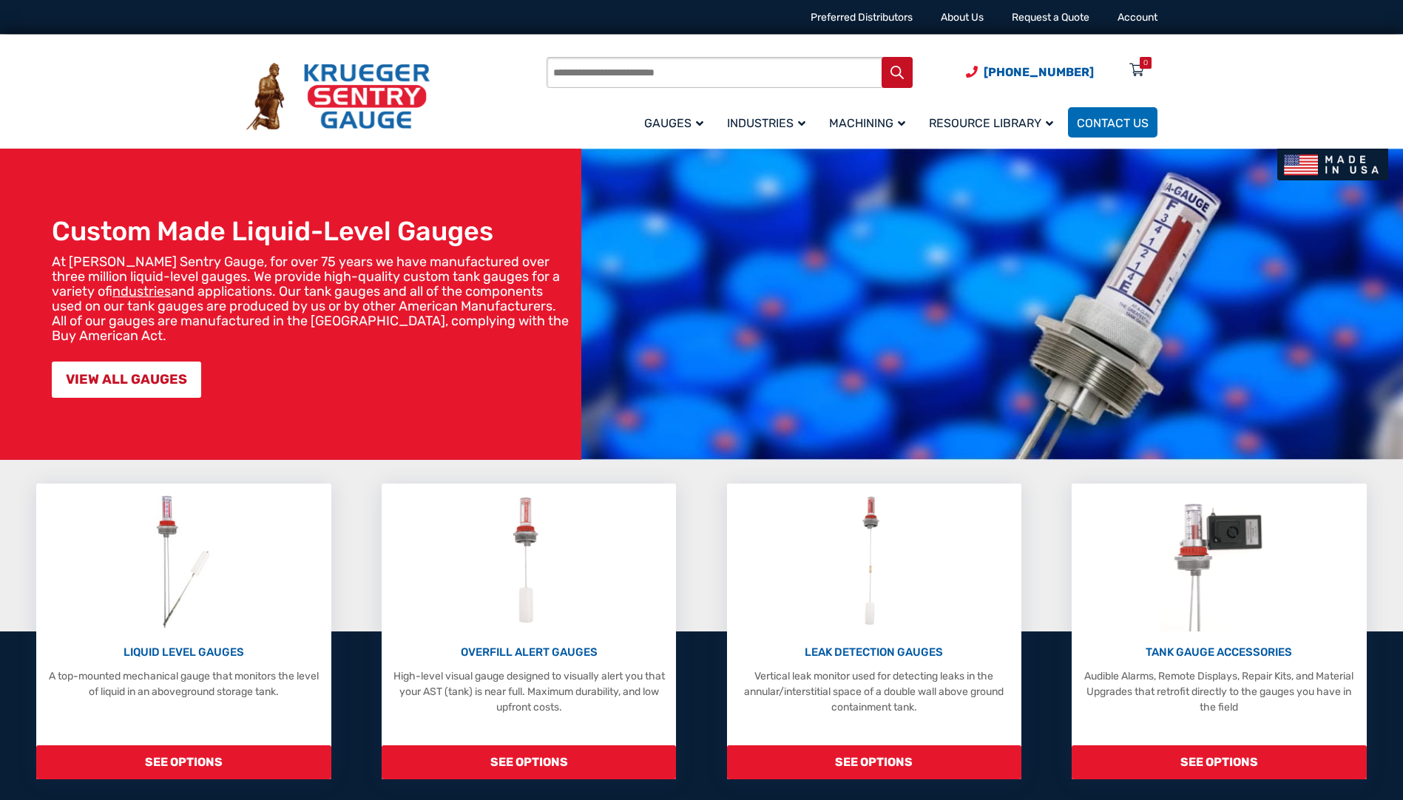  I want to click on span: Industries, so click(766, 123).